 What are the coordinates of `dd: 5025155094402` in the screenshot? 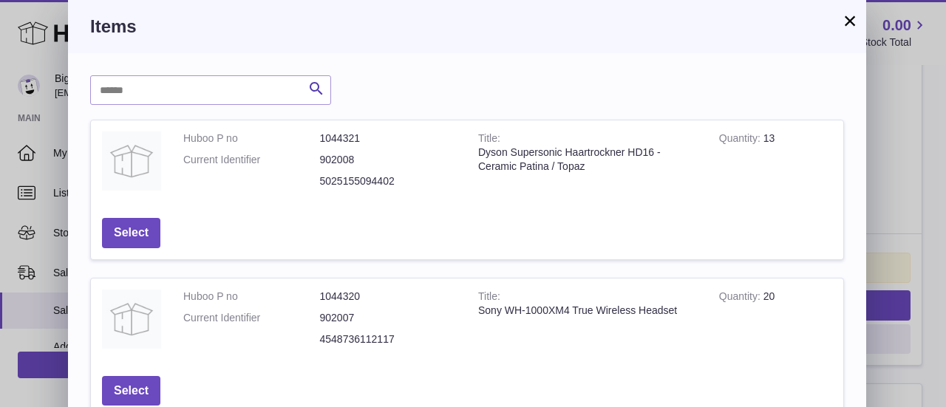 It's located at (388, 181).